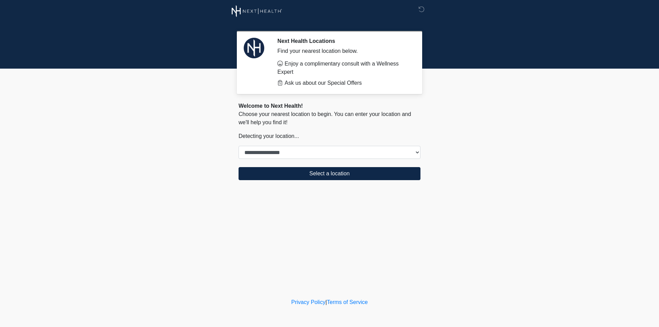  I want to click on button: Select a location, so click(330, 174).